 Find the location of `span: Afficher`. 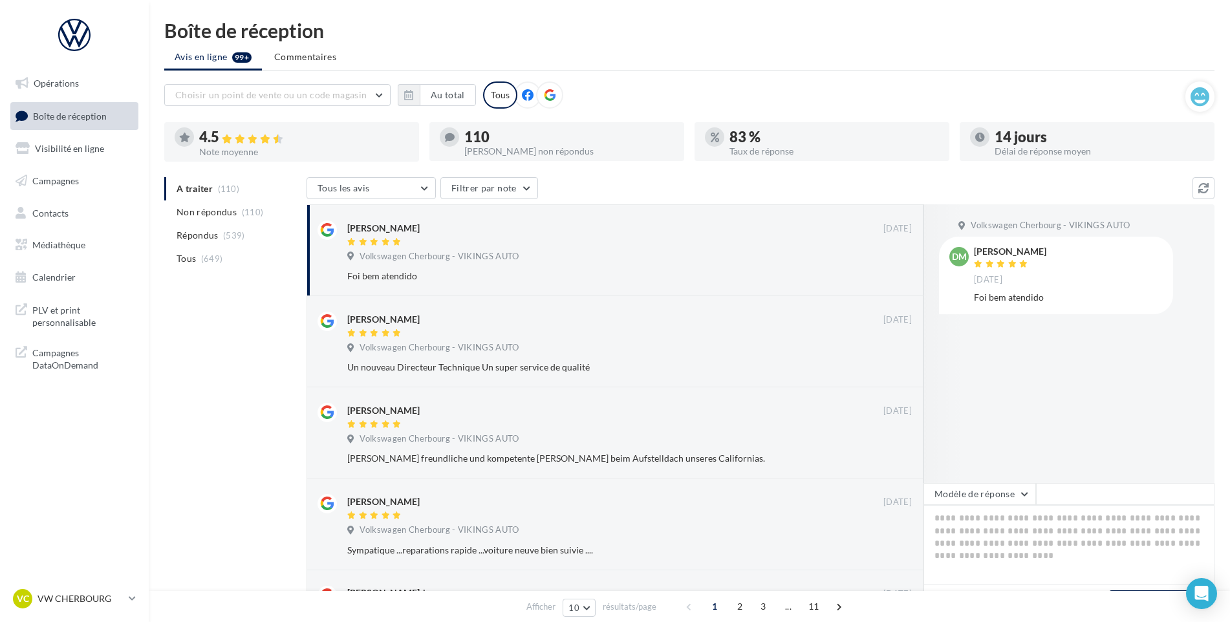

span: Afficher is located at coordinates (541, 607).